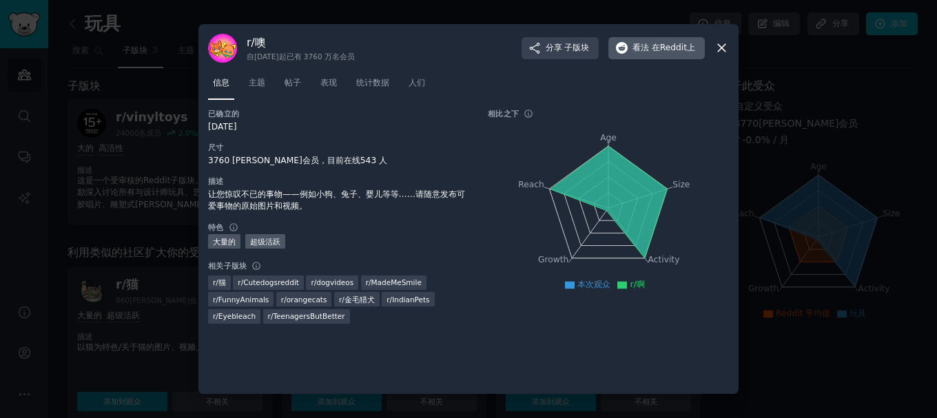 Image resolution: width=937 pixels, height=418 pixels. I want to click on font: 相关子版块, so click(227, 266).